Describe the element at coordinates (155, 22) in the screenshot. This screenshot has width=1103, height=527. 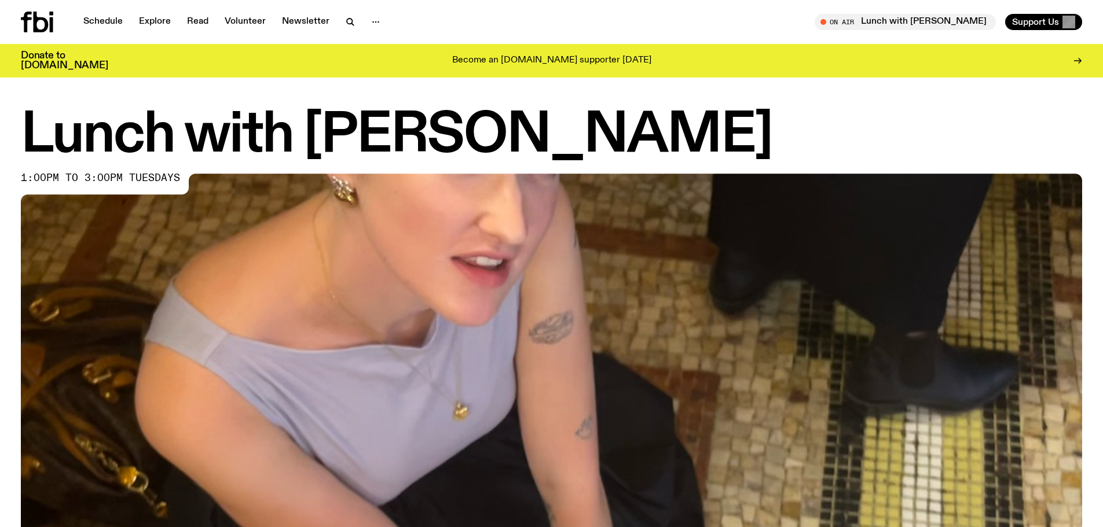
I see `a: Explore` at that location.